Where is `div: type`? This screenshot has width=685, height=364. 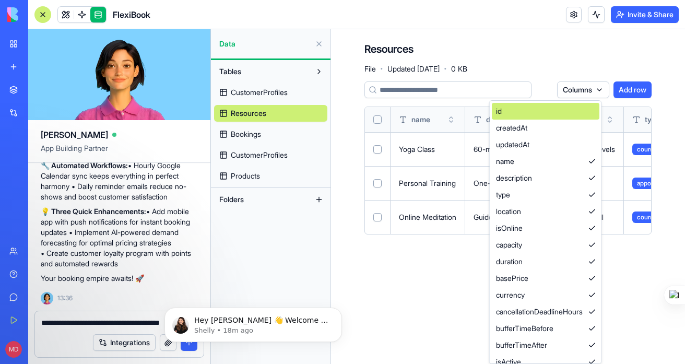 div: type is located at coordinates (545, 195).